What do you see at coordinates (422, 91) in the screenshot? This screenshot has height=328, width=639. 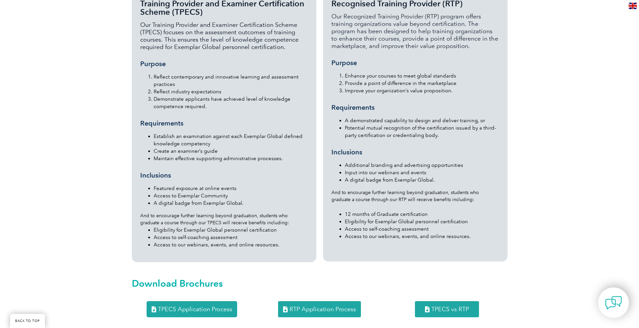 I see `li: Improve your organization’s value proposition.` at bounding box center [422, 91].